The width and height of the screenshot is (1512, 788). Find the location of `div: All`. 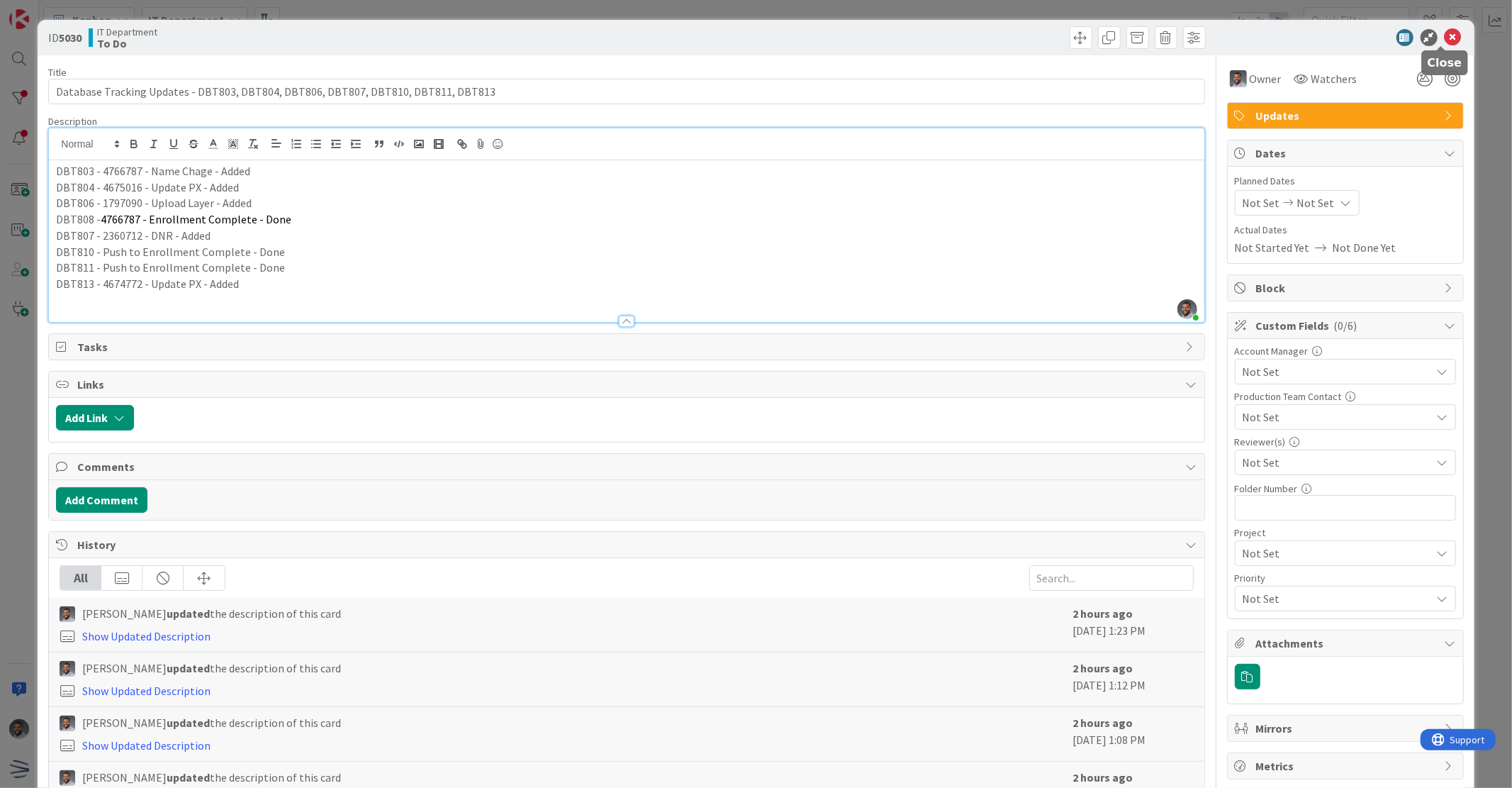

div: All is located at coordinates (81, 578).